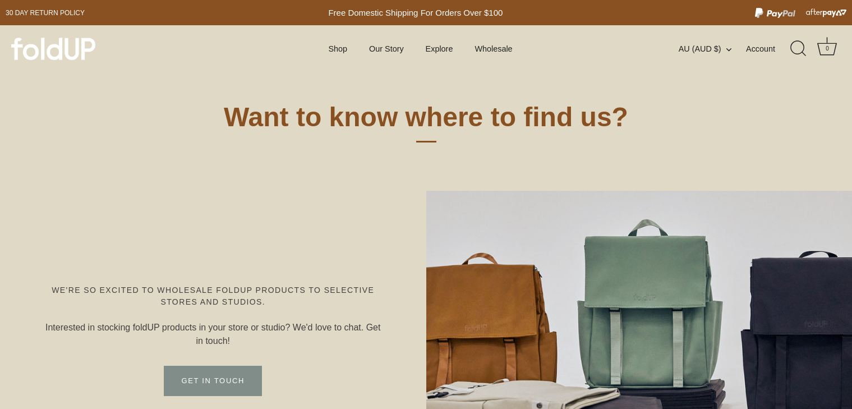 The width and height of the screenshot is (852, 409). Describe the element at coordinates (45, 13) in the screenshot. I see `a: 30 day Return policy` at that location.